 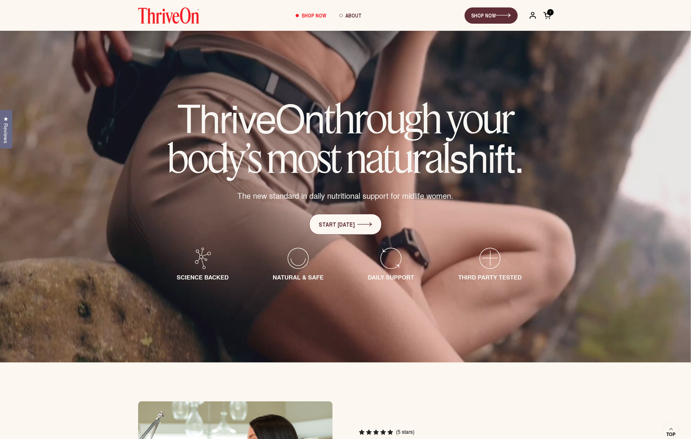 I want to click on a: About, so click(x=351, y=16).